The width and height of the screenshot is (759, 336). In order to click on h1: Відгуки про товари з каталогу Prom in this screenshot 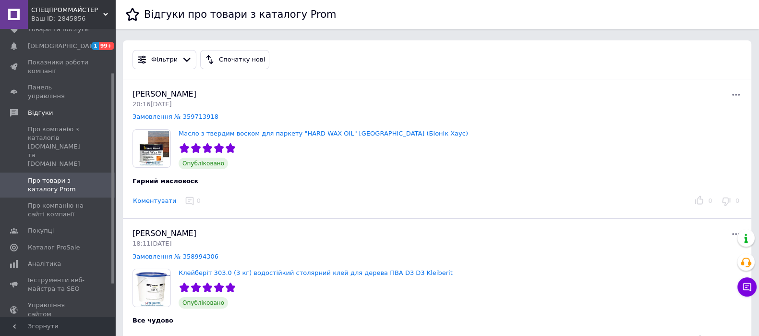, I will do `click(240, 14)`.